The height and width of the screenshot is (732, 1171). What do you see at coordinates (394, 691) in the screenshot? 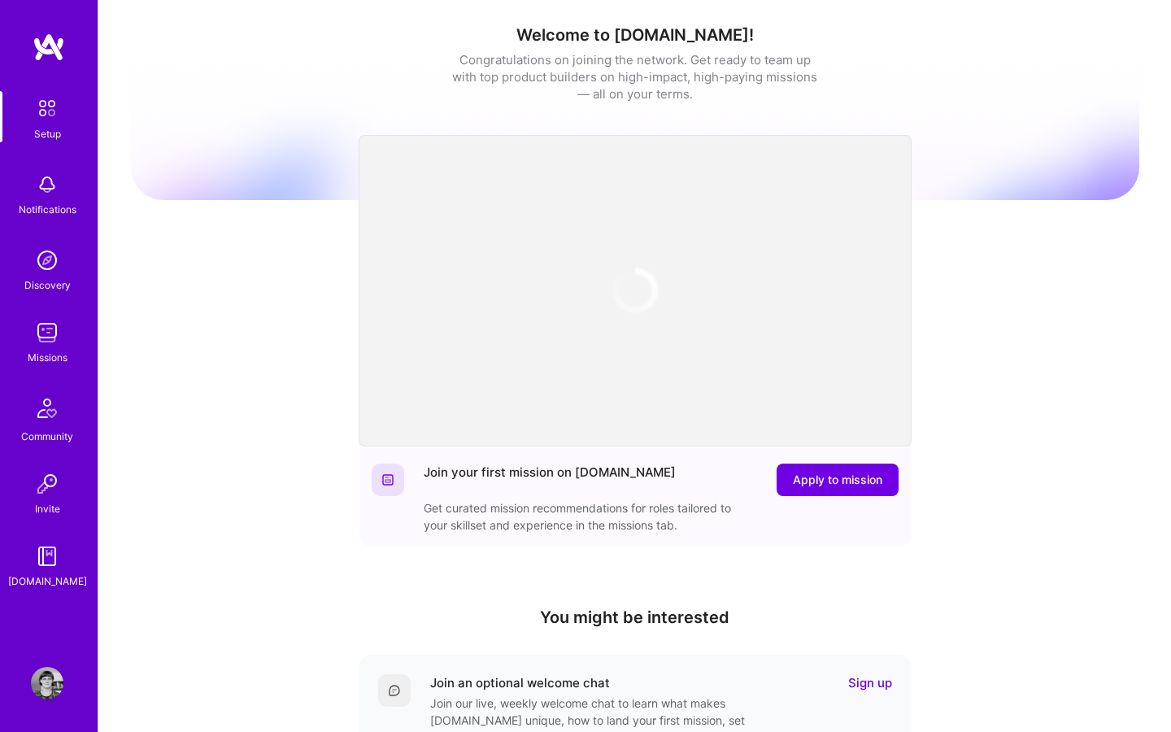
I see `img: Comment` at bounding box center [394, 691].